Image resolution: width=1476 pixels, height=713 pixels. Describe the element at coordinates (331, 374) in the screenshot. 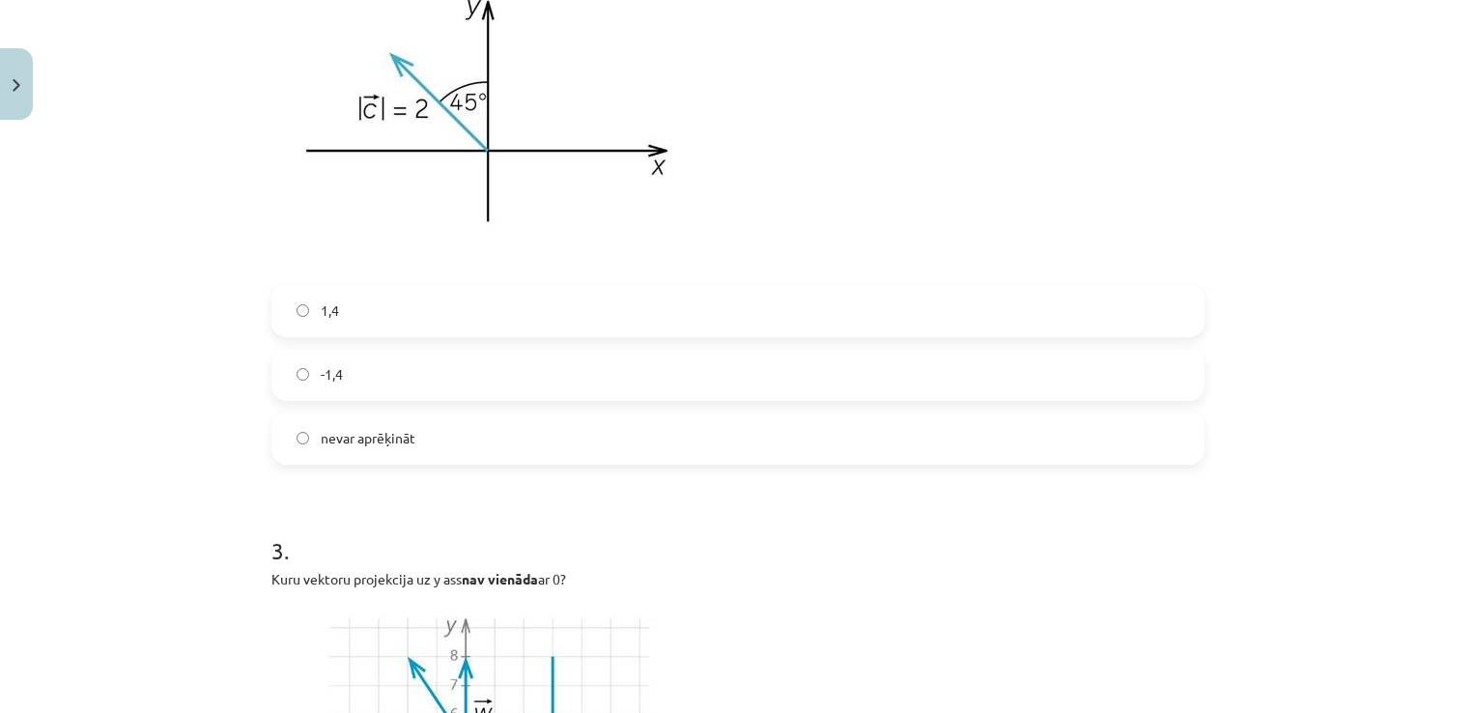

I see `span: -1,4` at that location.